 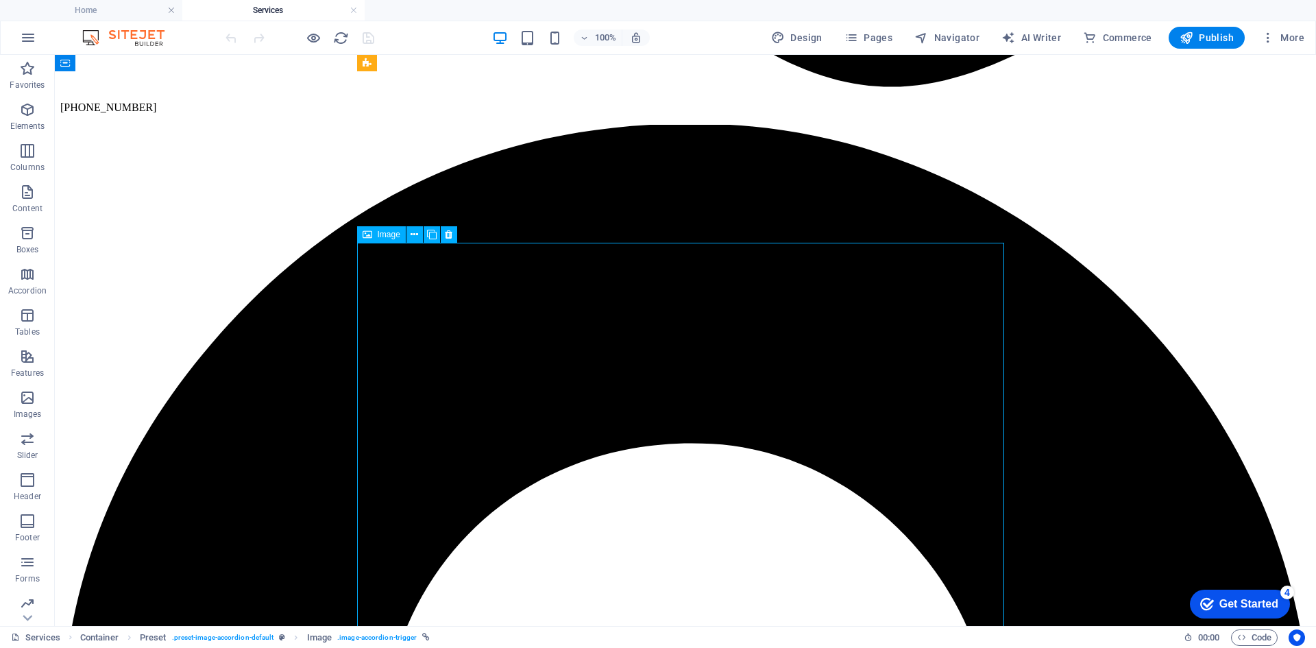 What do you see at coordinates (797, 38) in the screenshot?
I see `div: Design (Ctrl+Alt+Y)` at bounding box center [797, 38].